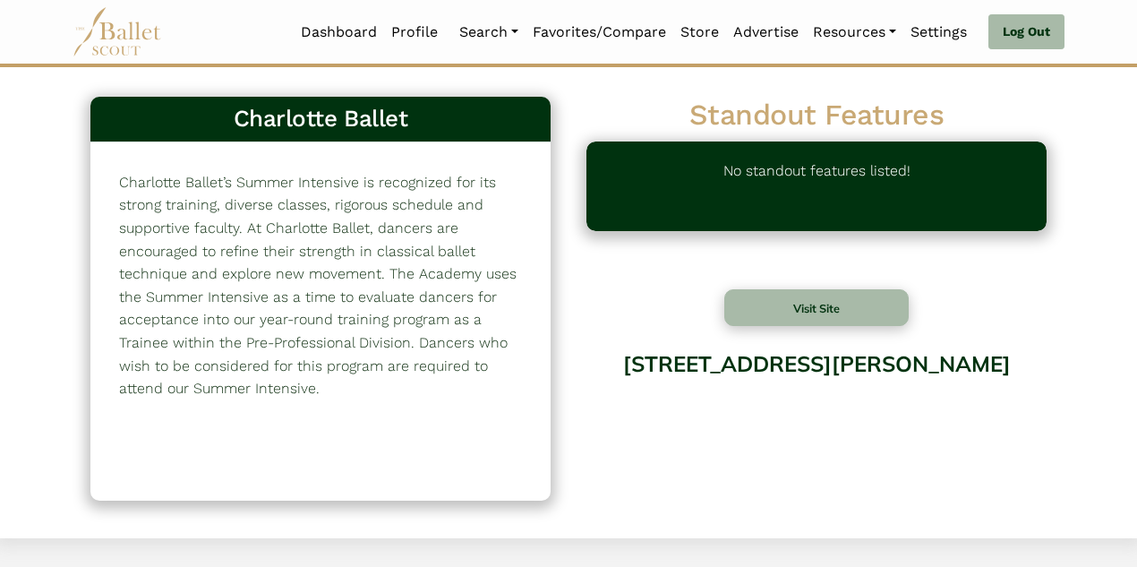 The height and width of the screenshot is (567, 1137). What do you see at coordinates (854, 32) in the screenshot?
I see `a: Resources` at bounding box center [854, 32].